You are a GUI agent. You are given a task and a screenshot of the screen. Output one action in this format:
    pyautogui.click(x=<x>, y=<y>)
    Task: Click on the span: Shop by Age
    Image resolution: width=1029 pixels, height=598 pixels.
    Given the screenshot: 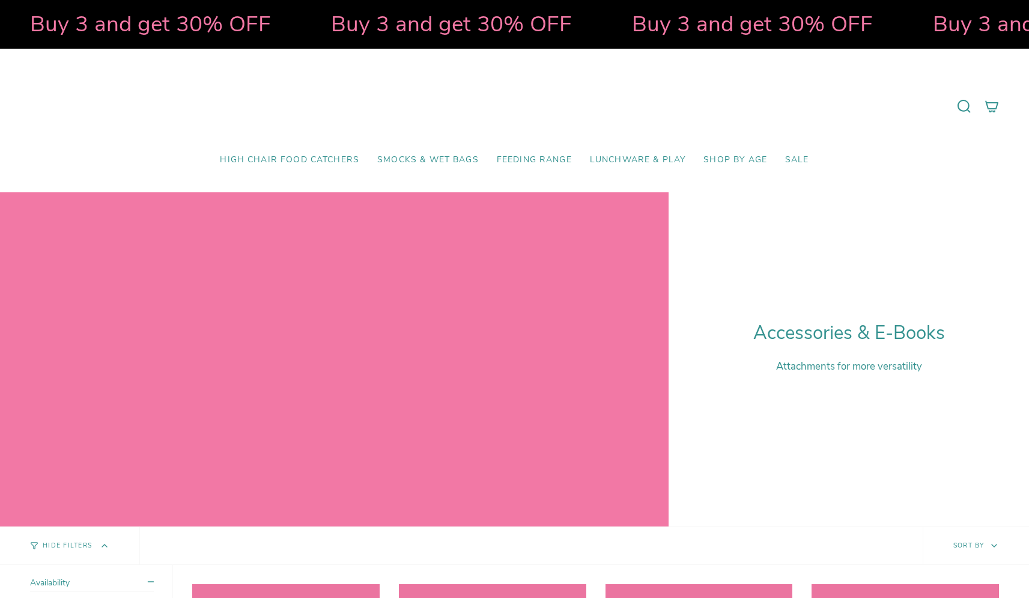 What is the action you would take?
    pyautogui.click(x=736, y=160)
    